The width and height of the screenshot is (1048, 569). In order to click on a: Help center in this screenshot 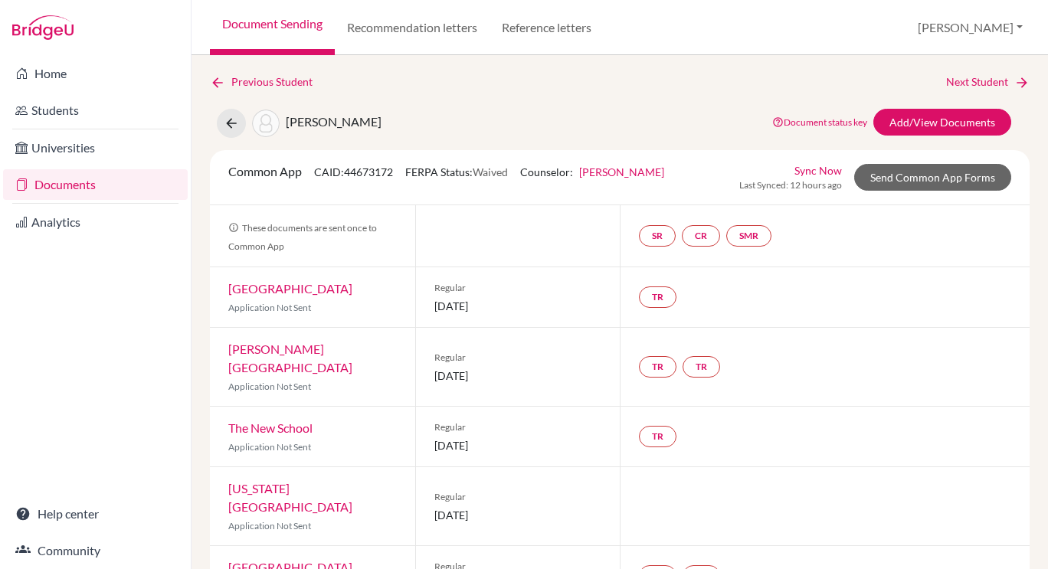, I will do `click(95, 514)`.